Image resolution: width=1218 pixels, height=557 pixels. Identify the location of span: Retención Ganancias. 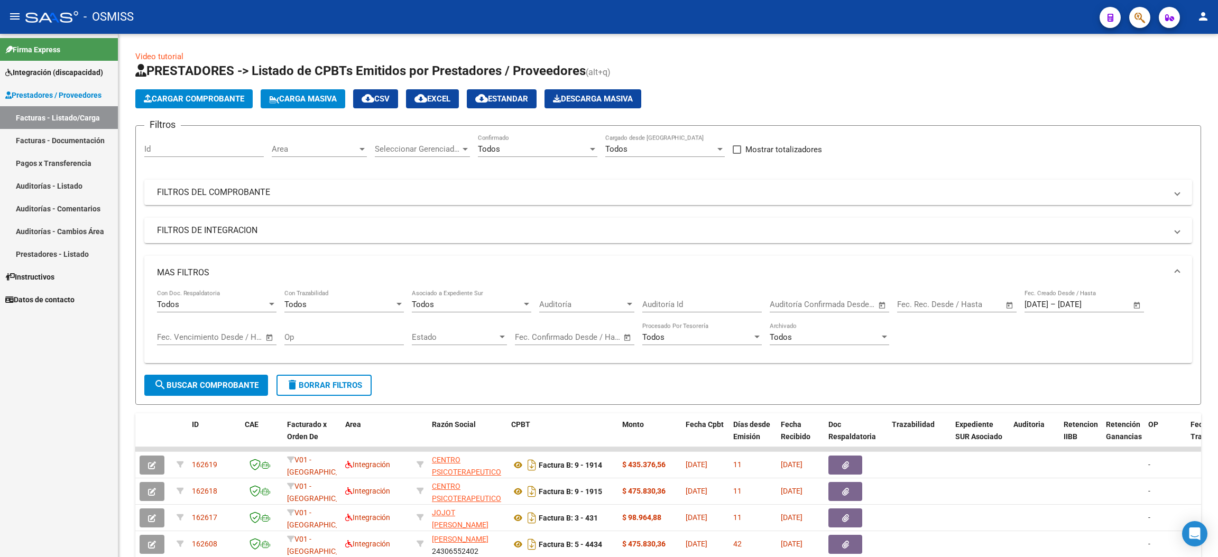
(1124, 430).